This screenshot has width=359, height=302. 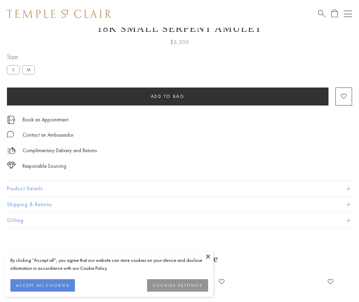 I want to click on button: Product Details, so click(x=179, y=189).